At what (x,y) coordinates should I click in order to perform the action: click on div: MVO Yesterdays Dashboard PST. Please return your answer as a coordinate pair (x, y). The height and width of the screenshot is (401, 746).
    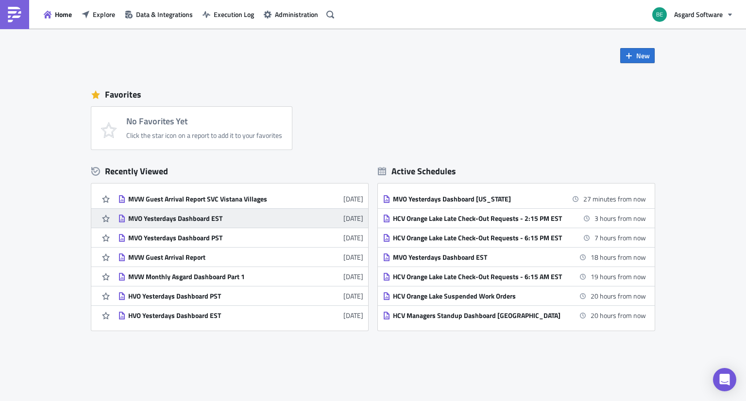
    Looking at the image, I should click on (213, 238).